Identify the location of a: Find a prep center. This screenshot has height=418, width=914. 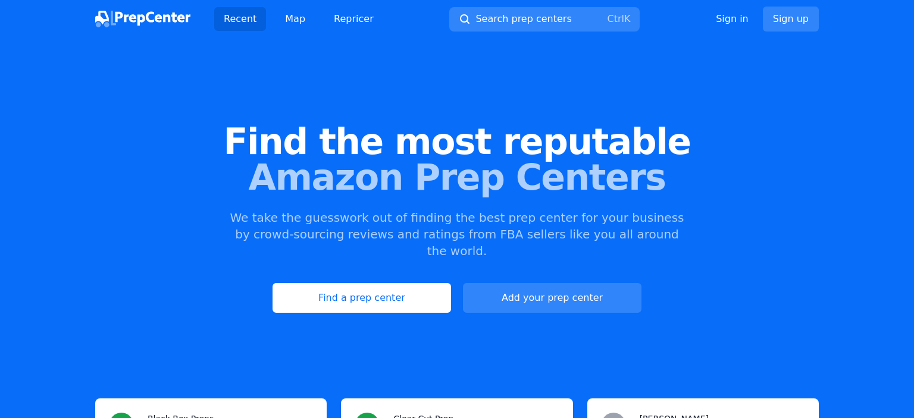
(362, 298).